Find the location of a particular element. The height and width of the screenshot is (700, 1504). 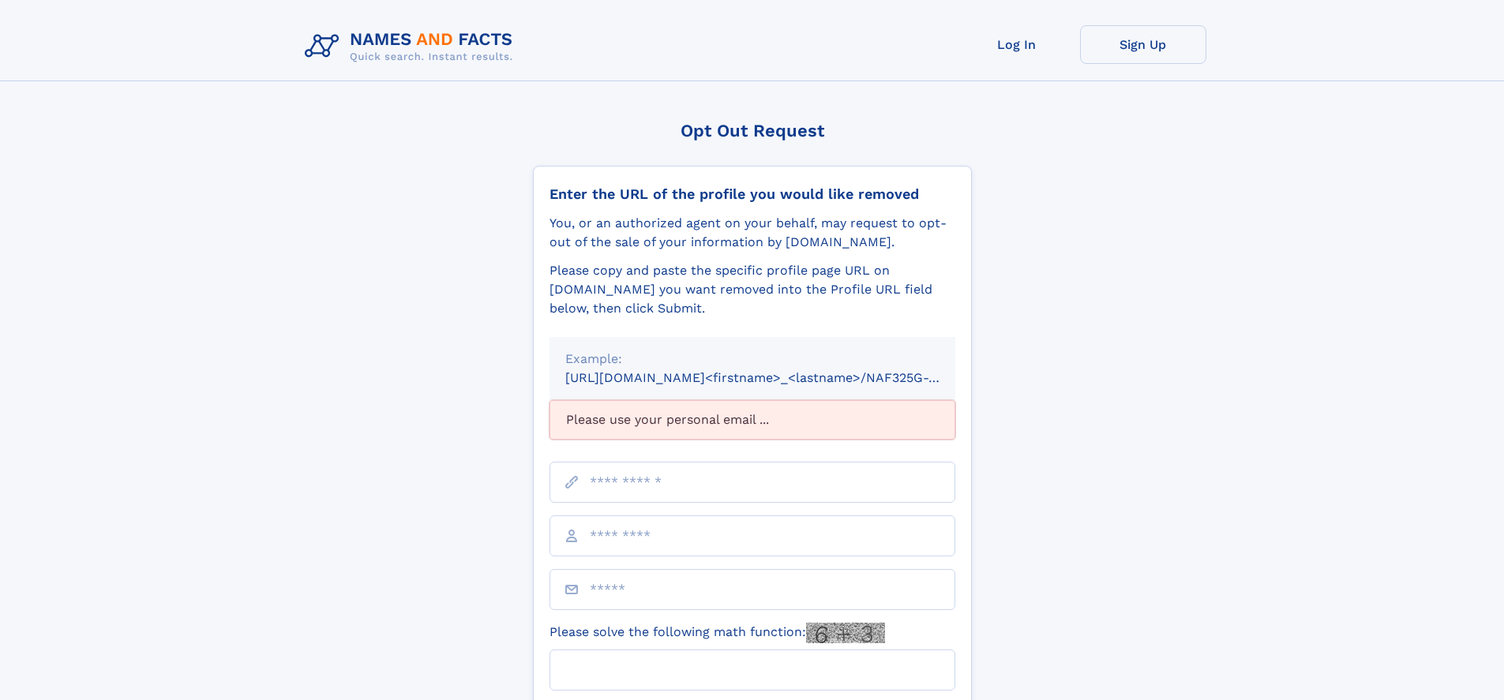

div: Opt Out Request is located at coordinates (752, 130).